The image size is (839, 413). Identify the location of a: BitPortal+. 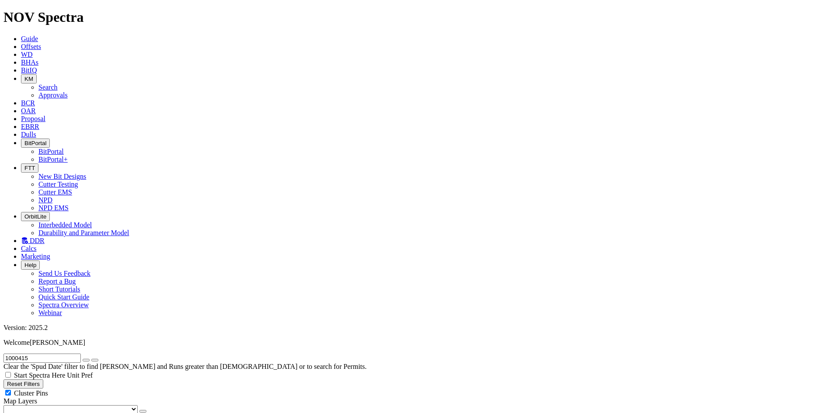
(53, 159).